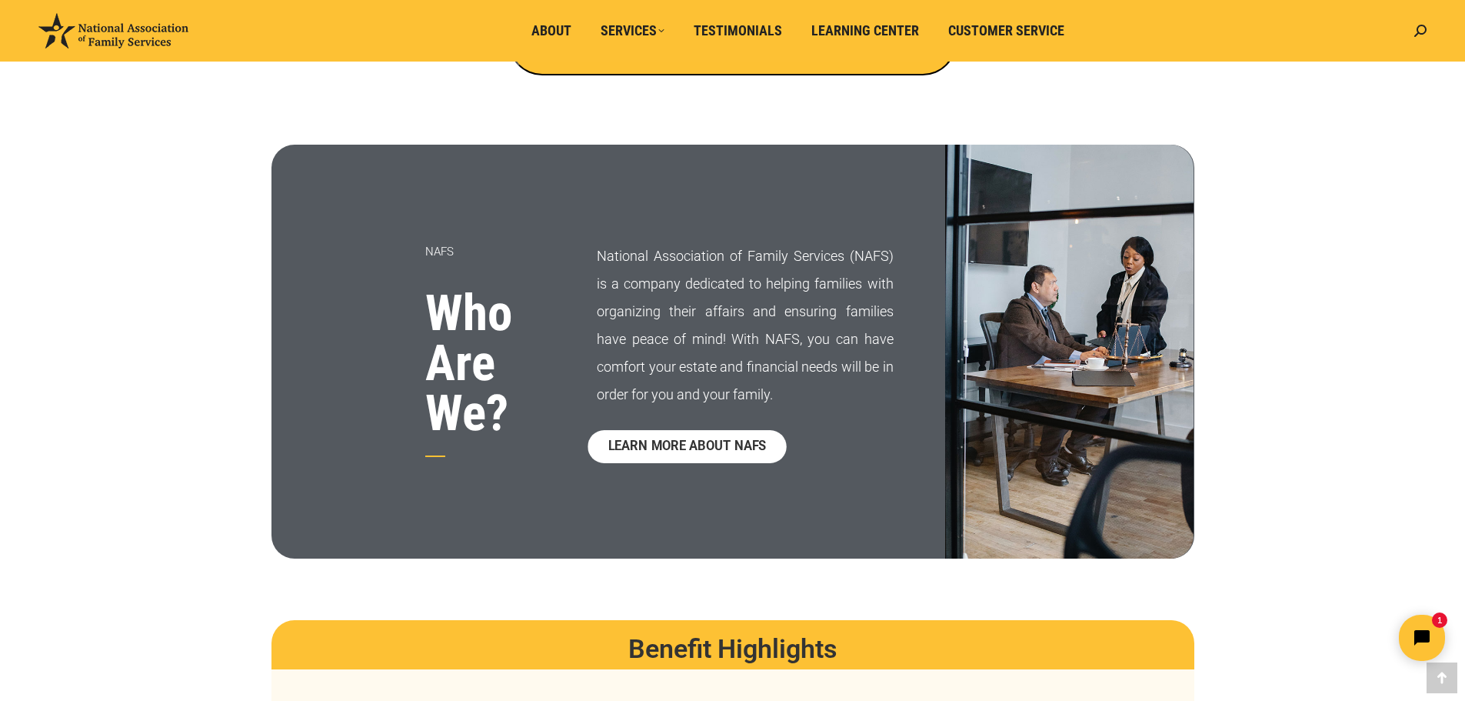  I want to click on img: National Association of Family Services, so click(113, 31).